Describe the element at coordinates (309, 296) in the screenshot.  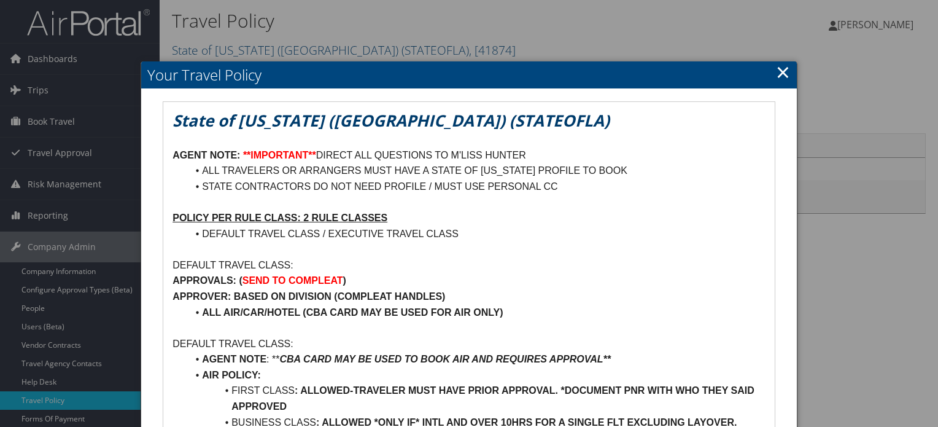
I see `strong: APPROVER: BASED ON DIVISION (COMPLEAT HANDLES)` at that location.